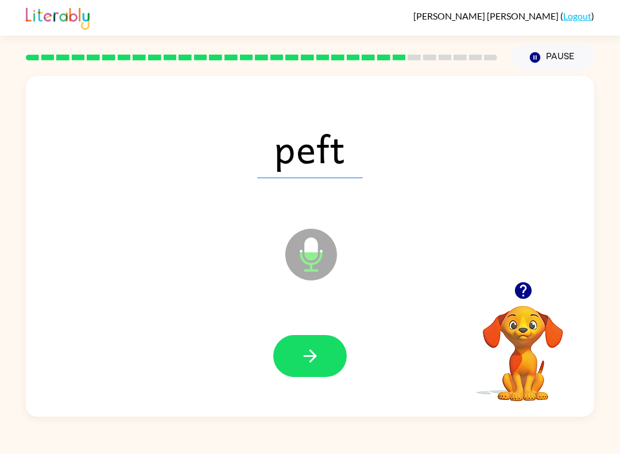 The width and height of the screenshot is (620, 454). What do you see at coordinates (57, 17) in the screenshot?
I see `img: Literably` at bounding box center [57, 17].